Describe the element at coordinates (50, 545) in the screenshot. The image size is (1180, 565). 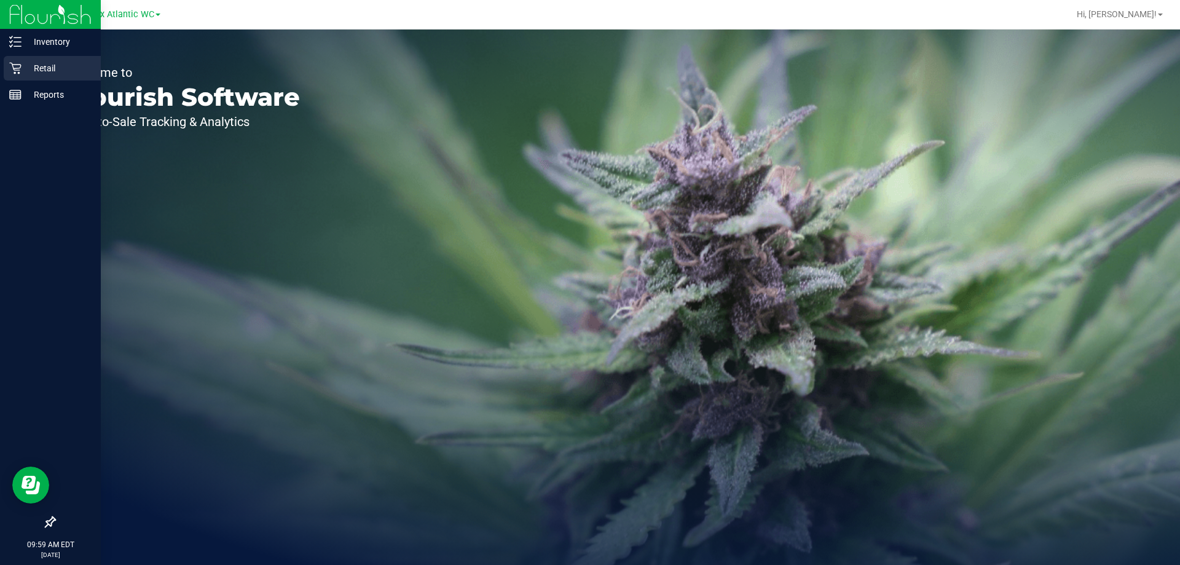
I see `p: 09:59 AM EDT` at that location.